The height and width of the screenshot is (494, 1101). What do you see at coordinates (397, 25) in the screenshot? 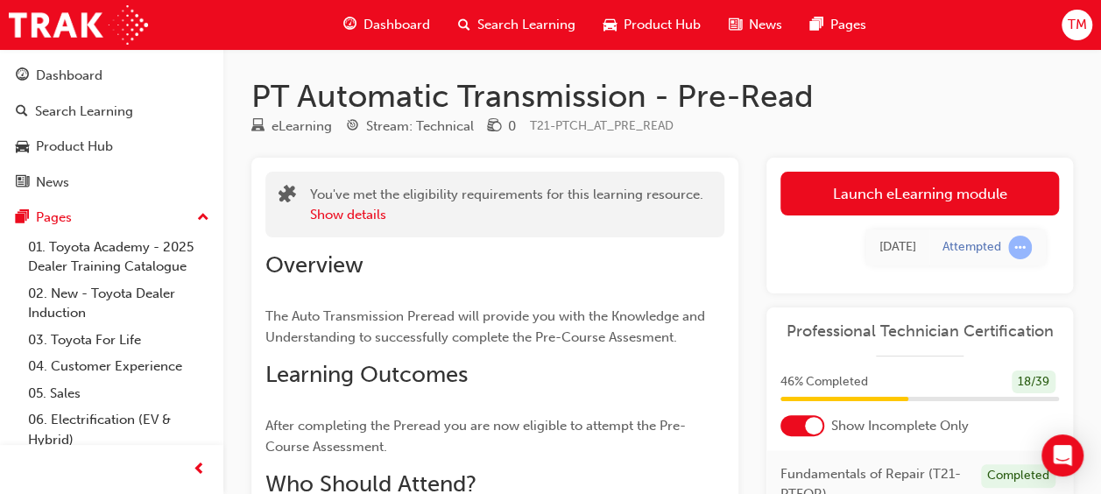
I see `span: Dashboard` at bounding box center [397, 25].